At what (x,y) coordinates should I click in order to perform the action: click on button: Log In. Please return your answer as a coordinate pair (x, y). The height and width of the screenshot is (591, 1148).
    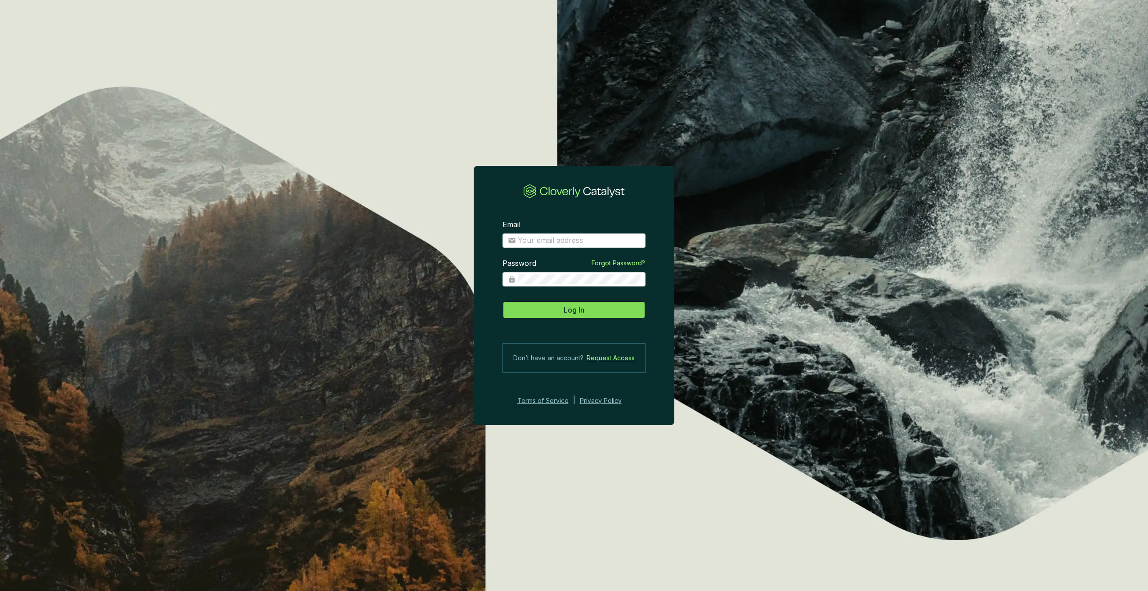
    Looking at the image, I should click on (574, 310).